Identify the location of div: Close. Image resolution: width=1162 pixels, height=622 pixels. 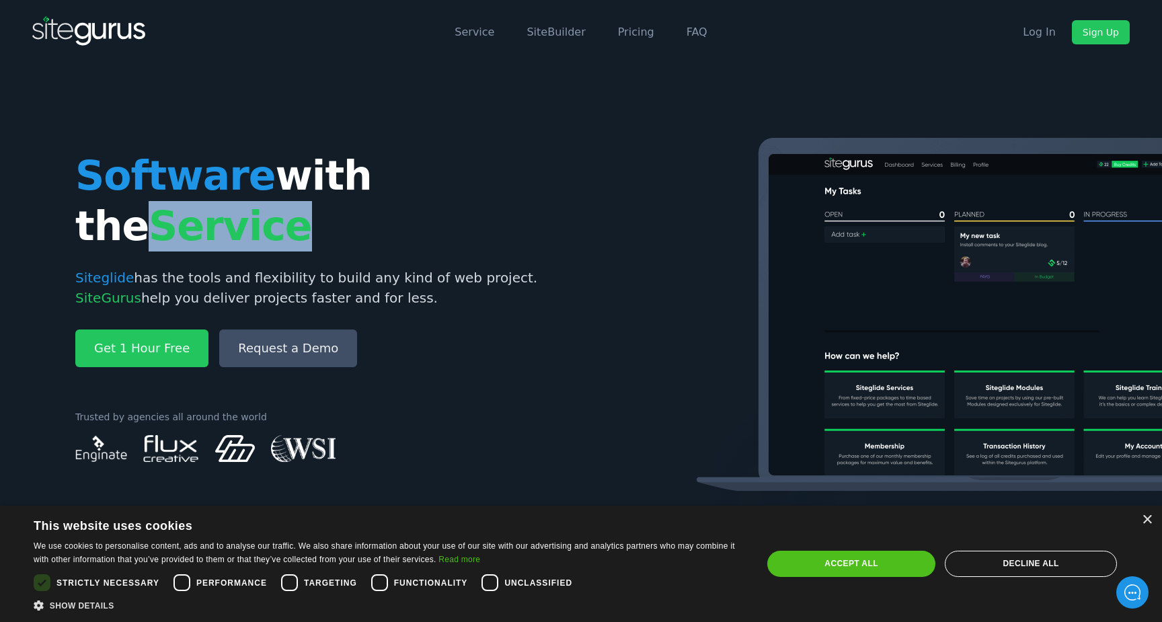
(1147, 520).